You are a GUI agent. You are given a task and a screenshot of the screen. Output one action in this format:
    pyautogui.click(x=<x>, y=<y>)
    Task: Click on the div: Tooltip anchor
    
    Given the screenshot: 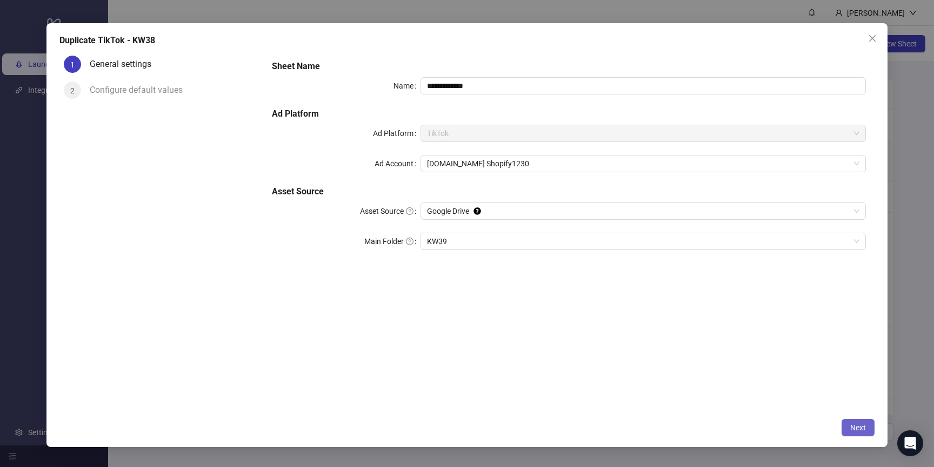 What is the action you would take?
    pyautogui.click(x=477, y=211)
    